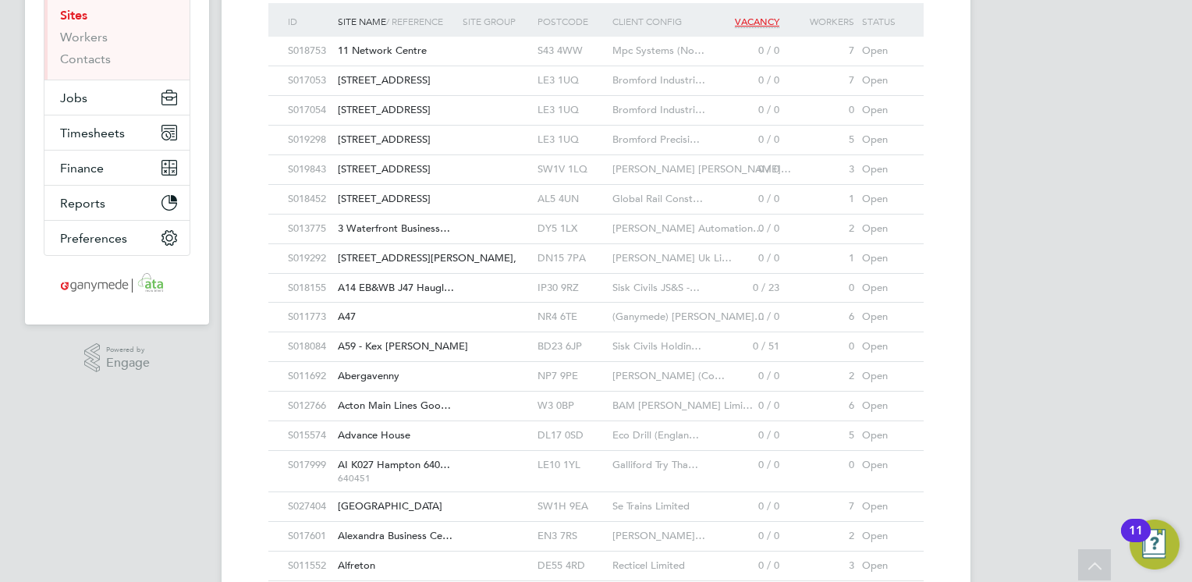  What do you see at coordinates (821, 406) in the screenshot?
I see `div: 6` at bounding box center [821, 406].